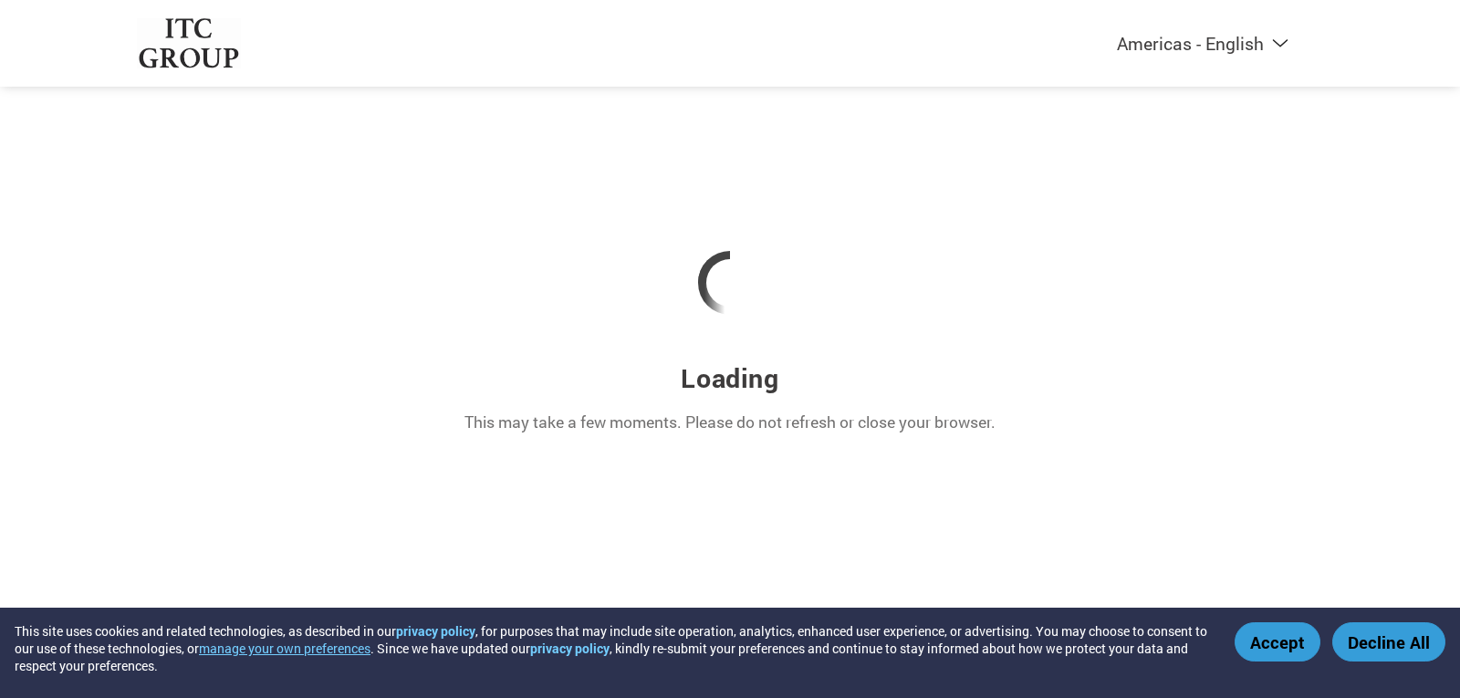 Image resolution: width=1460 pixels, height=698 pixels. Describe the element at coordinates (1277, 641) in the screenshot. I see `button: Accept` at that location.